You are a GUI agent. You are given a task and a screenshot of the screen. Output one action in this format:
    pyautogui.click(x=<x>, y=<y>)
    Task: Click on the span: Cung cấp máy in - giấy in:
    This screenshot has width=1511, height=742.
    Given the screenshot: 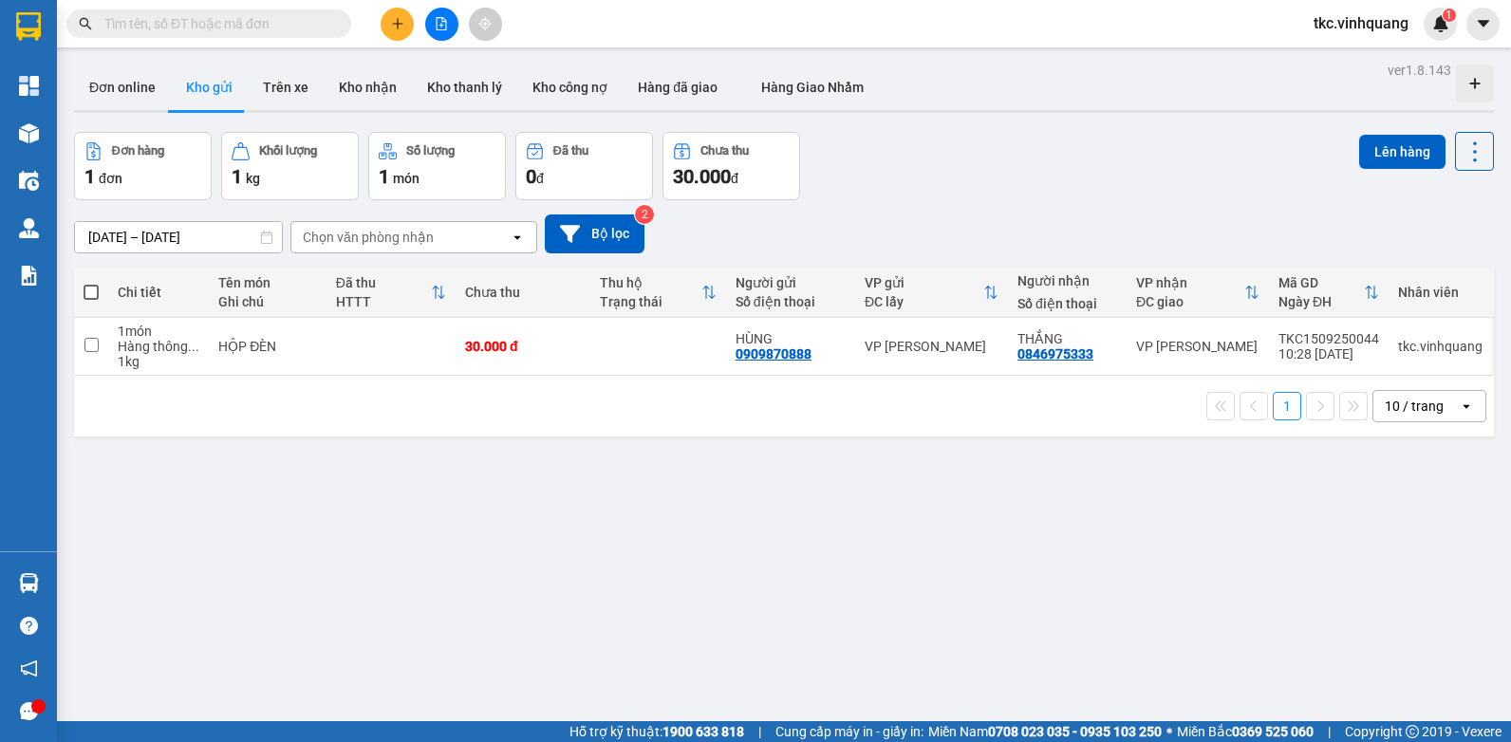 What is the action you would take?
    pyautogui.click(x=849, y=732)
    